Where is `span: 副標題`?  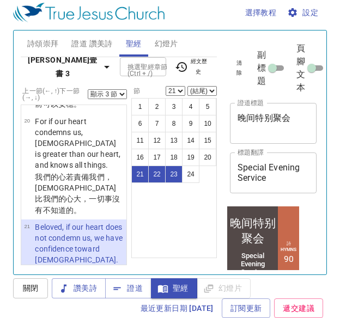
span: 副標題 is located at coordinates (261, 68).